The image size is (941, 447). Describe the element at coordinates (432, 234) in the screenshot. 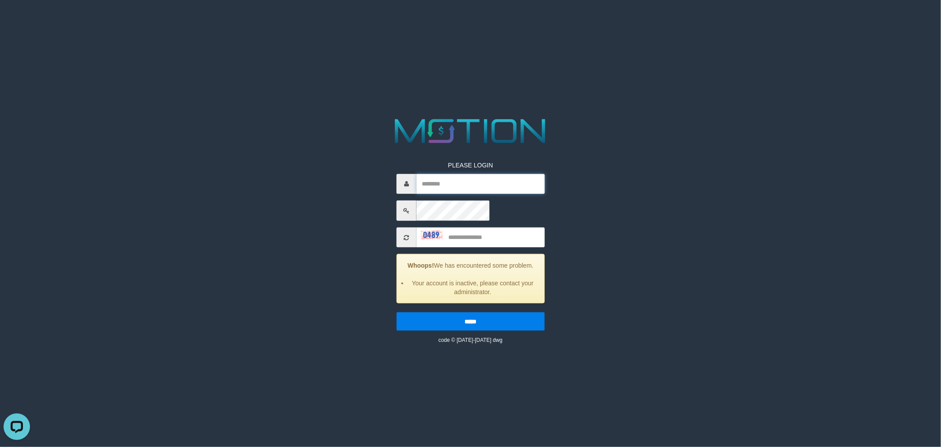

I see `img: captcha` at that location.